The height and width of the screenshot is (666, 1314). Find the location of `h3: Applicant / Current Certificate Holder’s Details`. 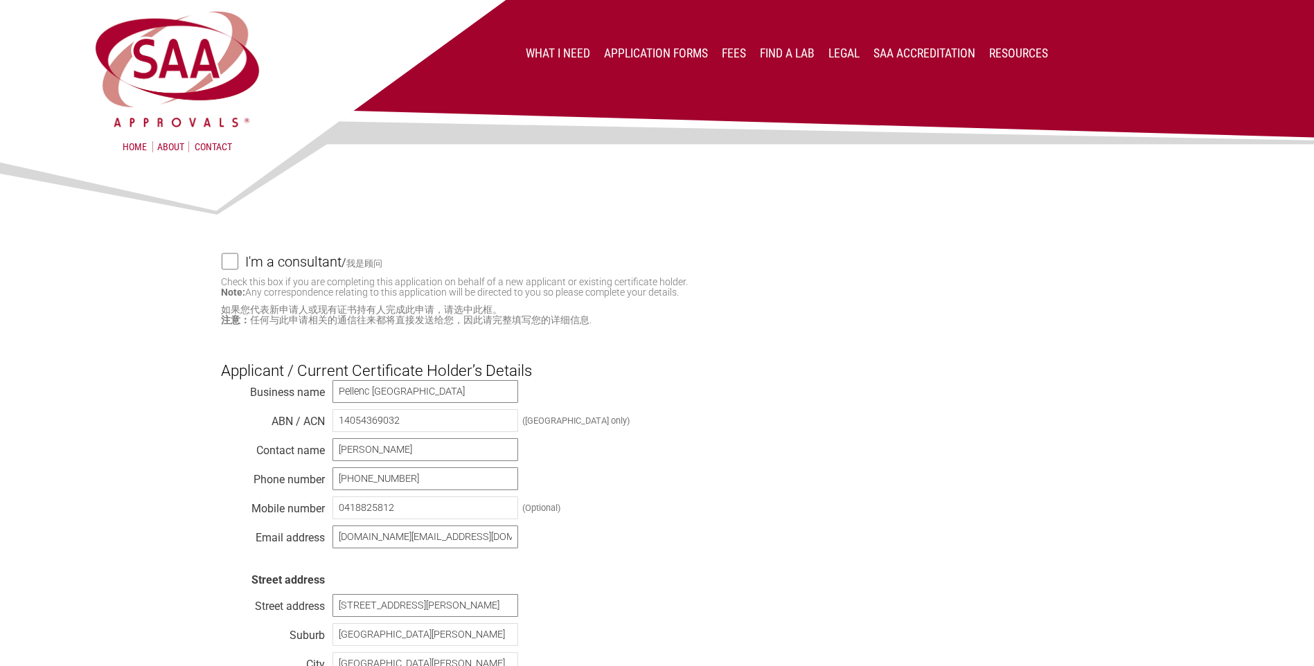

h3: Applicant / Current Certificate Holder’s Details is located at coordinates (657, 359).